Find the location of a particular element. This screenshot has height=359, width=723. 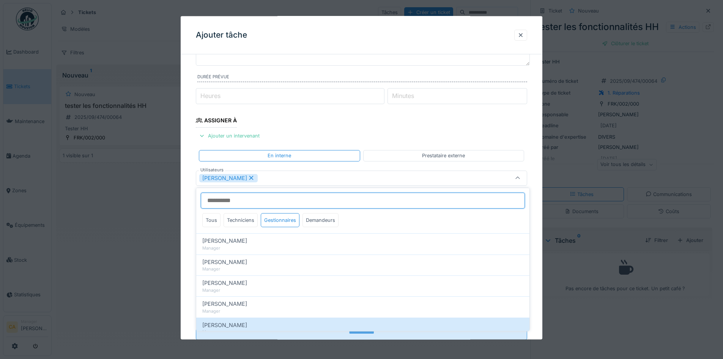

label: Minutes is located at coordinates (403, 96).